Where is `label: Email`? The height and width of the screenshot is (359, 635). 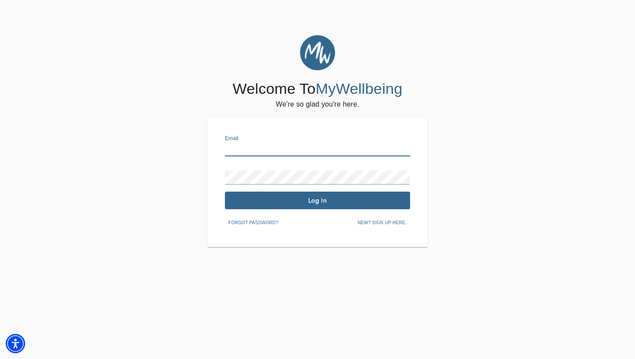 label: Email is located at coordinates (232, 139).